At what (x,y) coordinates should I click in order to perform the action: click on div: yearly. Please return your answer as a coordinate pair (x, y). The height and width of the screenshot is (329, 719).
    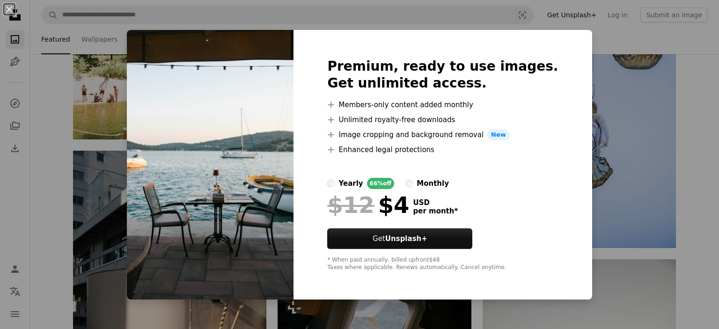
    Looking at the image, I should click on (350, 183).